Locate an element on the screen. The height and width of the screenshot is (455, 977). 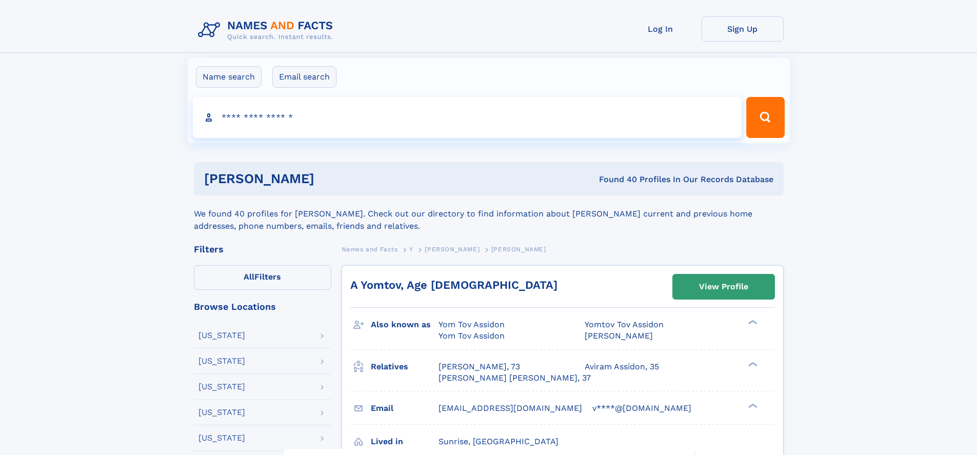
button: Search Button is located at coordinates (765, 117).